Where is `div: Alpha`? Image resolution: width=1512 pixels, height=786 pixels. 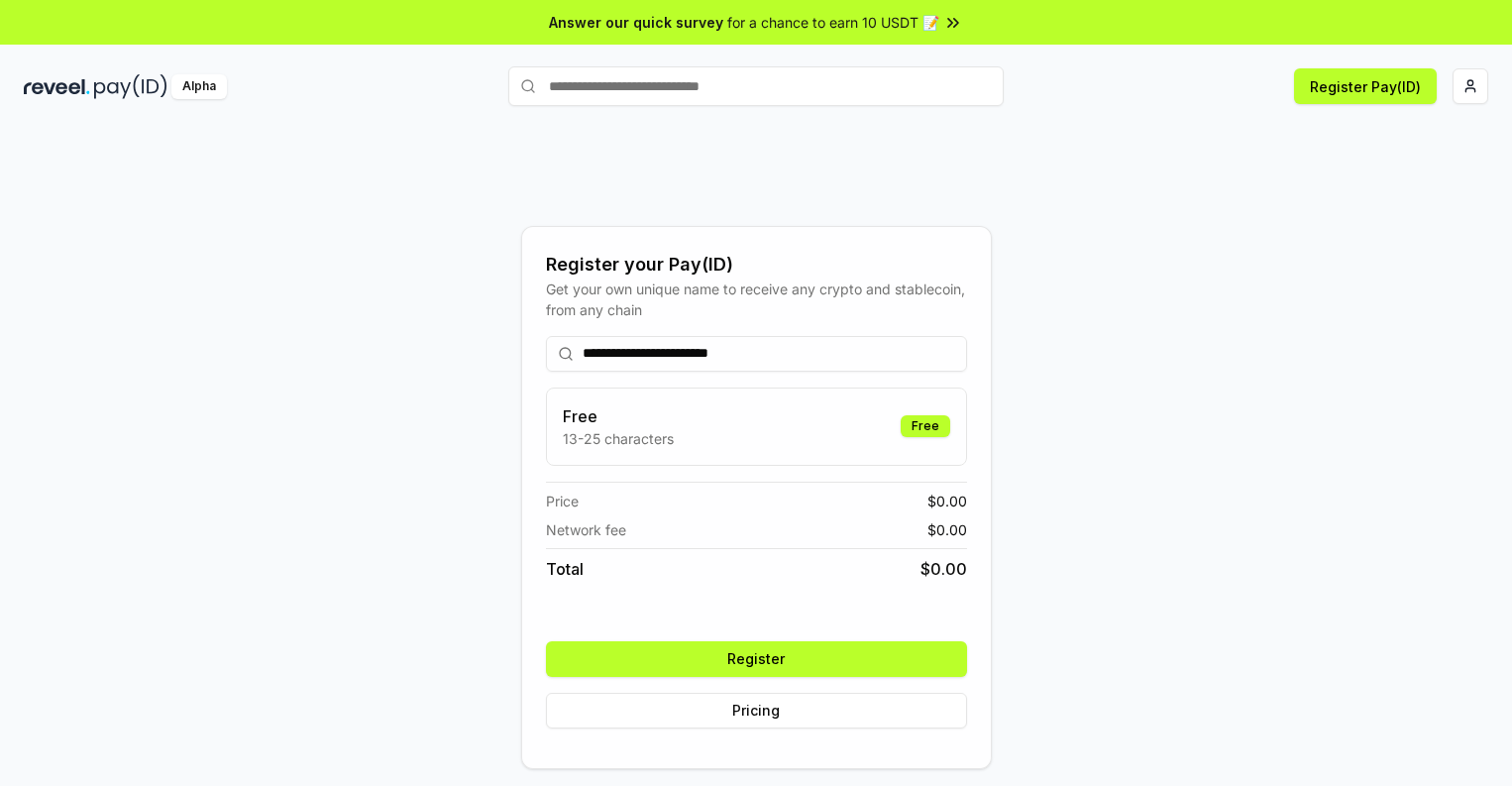
div: Alpha is located at coordinates (199, 86).